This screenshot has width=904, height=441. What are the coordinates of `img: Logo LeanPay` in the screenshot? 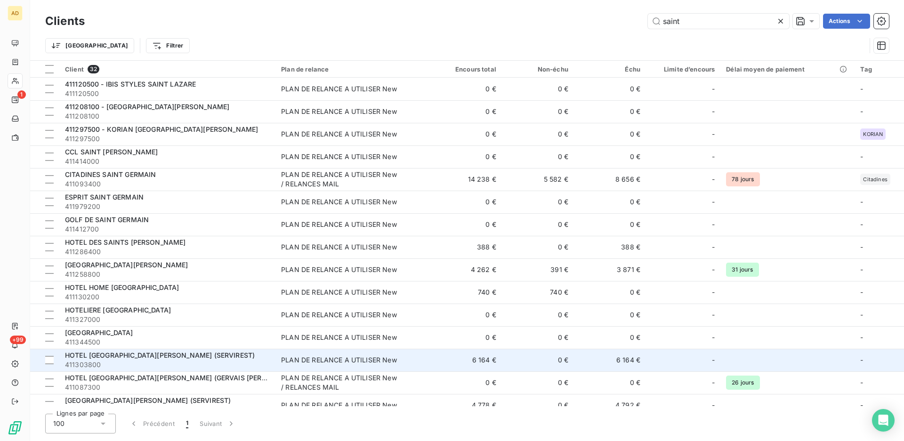 It's located at (15, 428).